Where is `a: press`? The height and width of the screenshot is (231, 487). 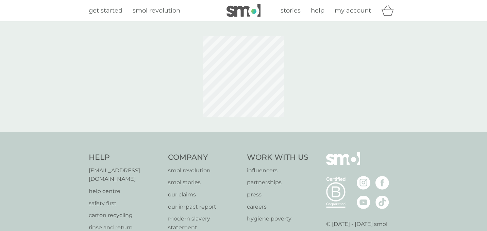
a: press is located at coordinates (277, 195).